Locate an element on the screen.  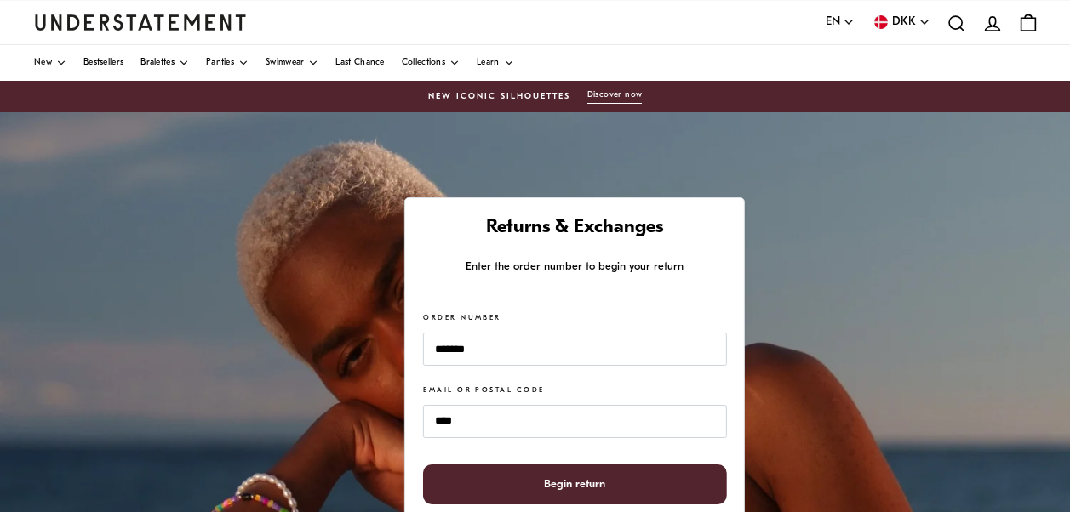
a: Bestsellers is located at coordinates (103, 63).